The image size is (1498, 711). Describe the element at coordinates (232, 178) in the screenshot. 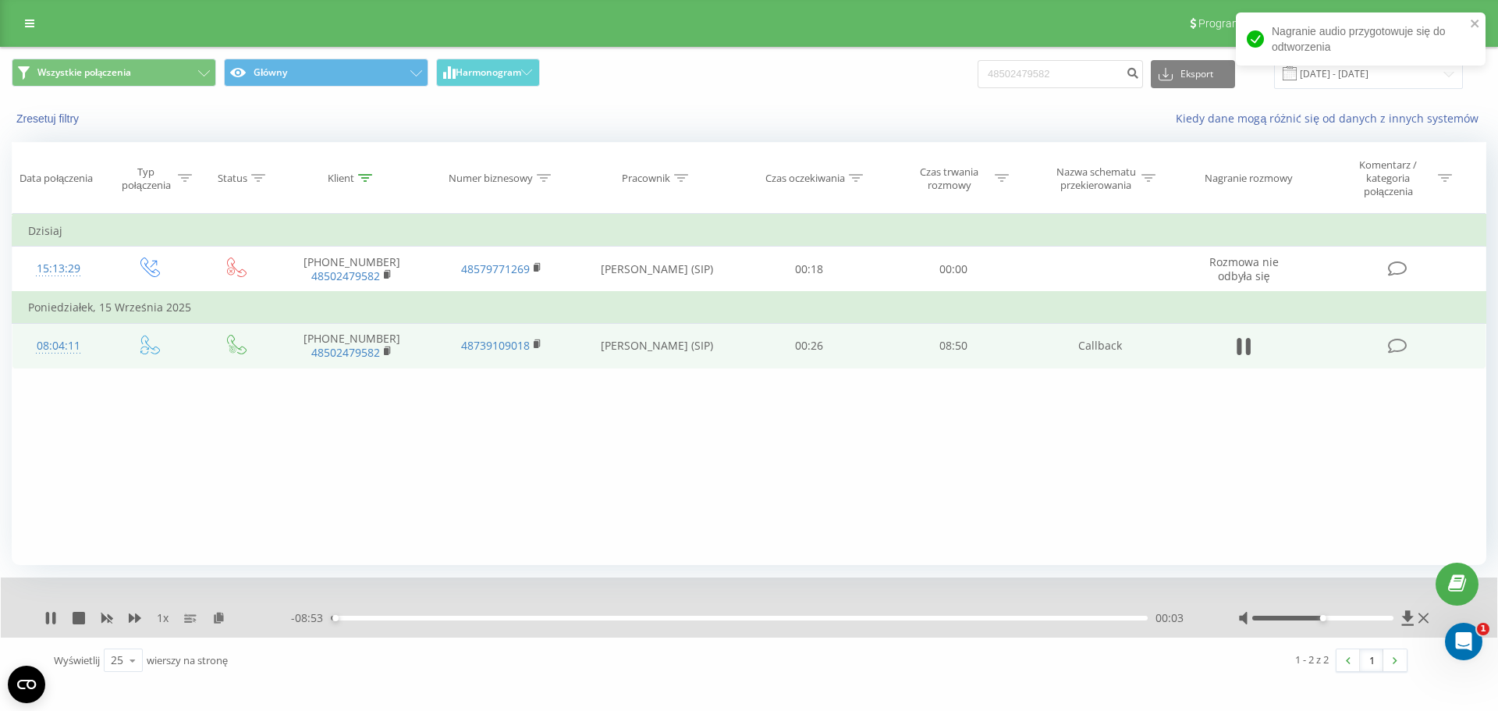

I see `div: Status` at that location.